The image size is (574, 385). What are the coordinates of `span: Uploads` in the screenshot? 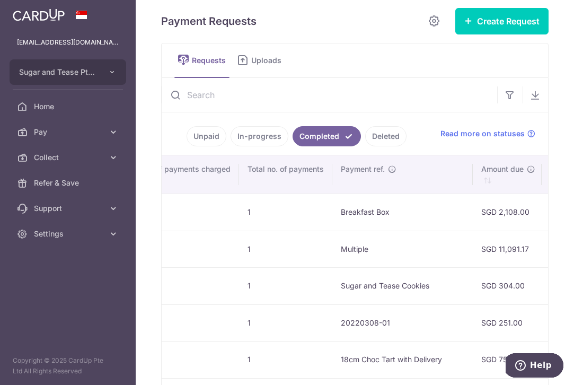 It's located at (270, 60).